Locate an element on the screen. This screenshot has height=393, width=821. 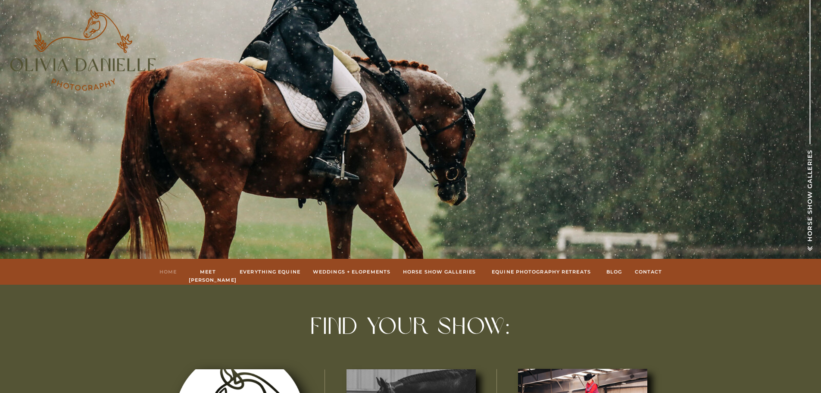
nav: Everything Equine is located at coordinates (270, 272).